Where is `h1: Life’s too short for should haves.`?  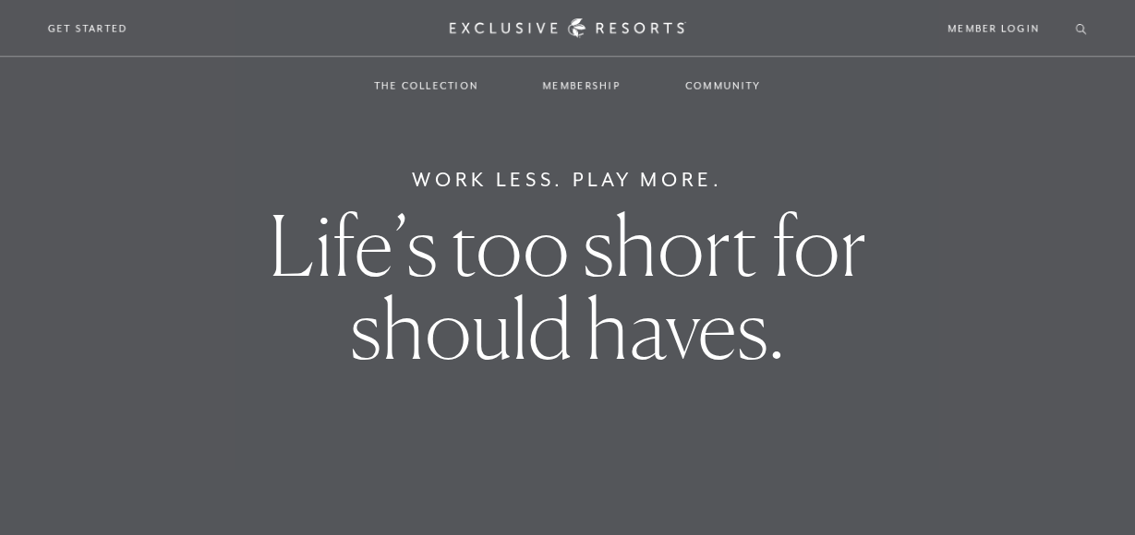
h1: Life’s too short for should haves. is located at coordinates (567, 287).